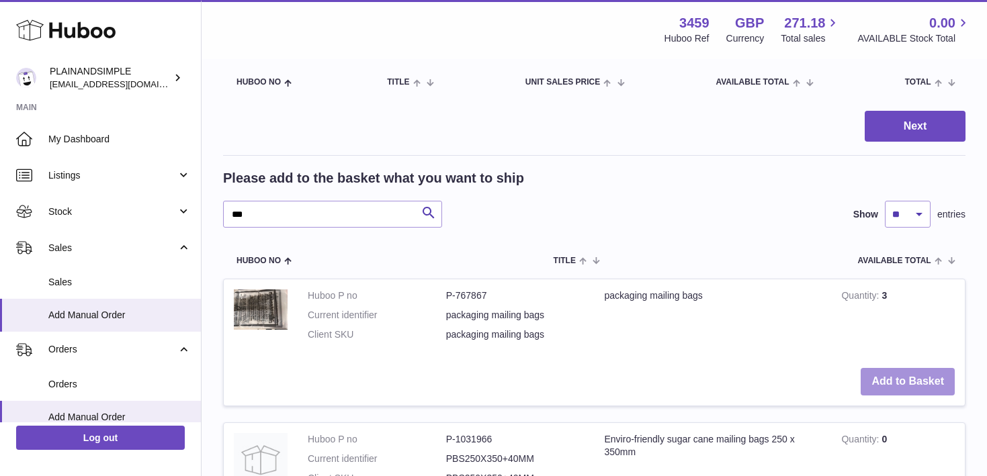 This screenshot has height=476, width=987. I want to click on div: Currency, so click(745, 38).